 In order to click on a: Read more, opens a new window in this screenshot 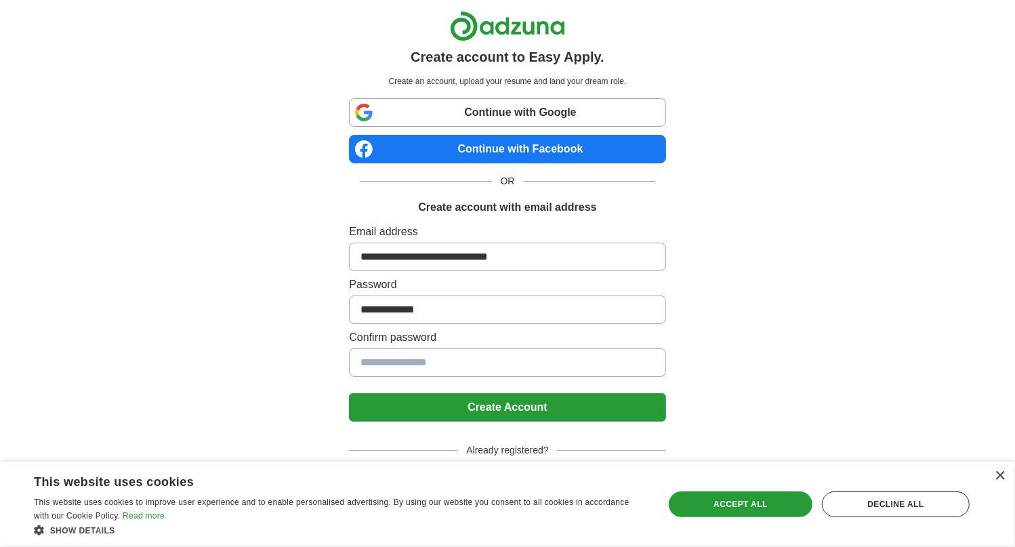, I will do `click(144, 516)`.